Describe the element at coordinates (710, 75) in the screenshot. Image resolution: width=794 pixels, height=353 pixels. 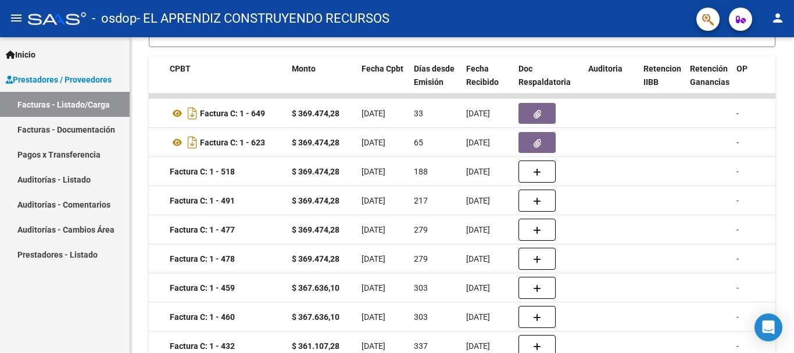
I see `span: Retención Ganancias` at that location.